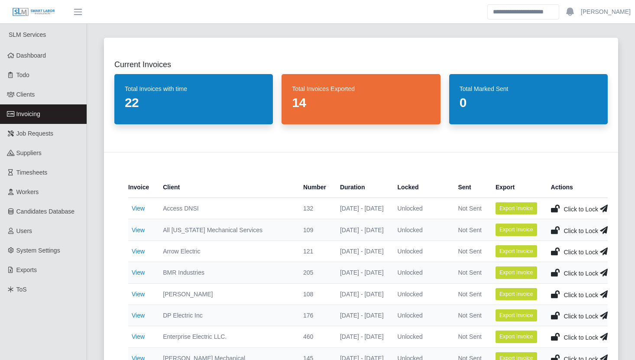 The image size is (635, 360). I want to click on img: SLM Logo, so click(34, 12).